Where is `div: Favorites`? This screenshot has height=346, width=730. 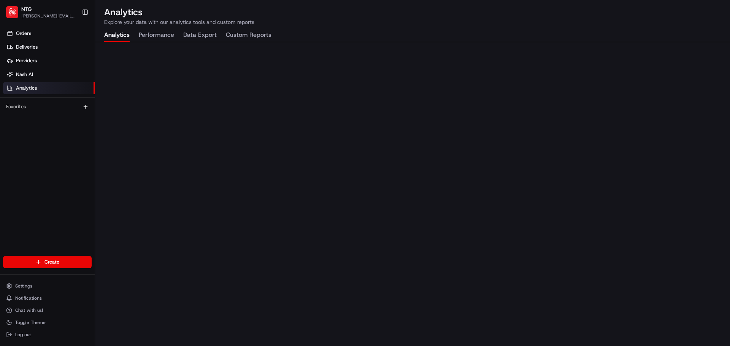 div: Favorites is located at coordinates (47, 107).